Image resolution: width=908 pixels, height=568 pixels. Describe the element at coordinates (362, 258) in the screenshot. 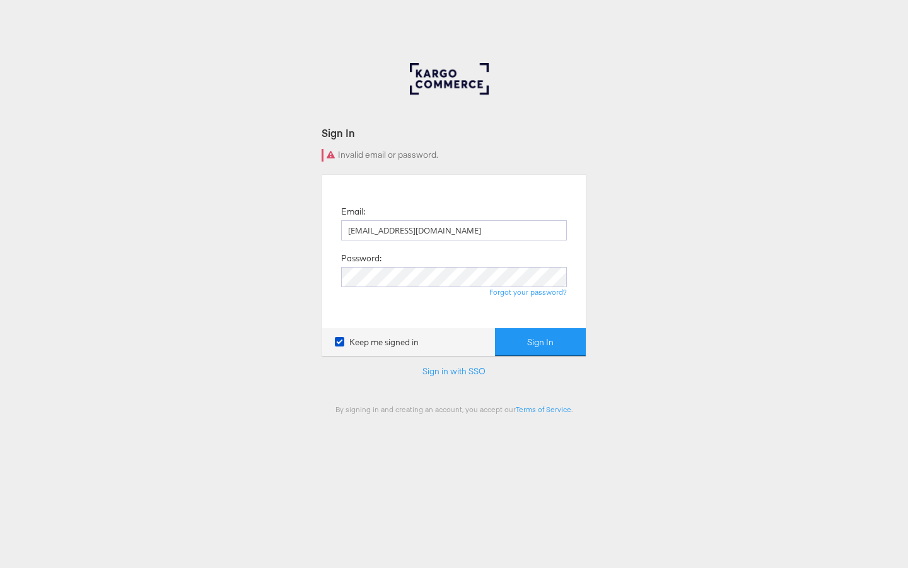

I see `label: Password:` at that location.